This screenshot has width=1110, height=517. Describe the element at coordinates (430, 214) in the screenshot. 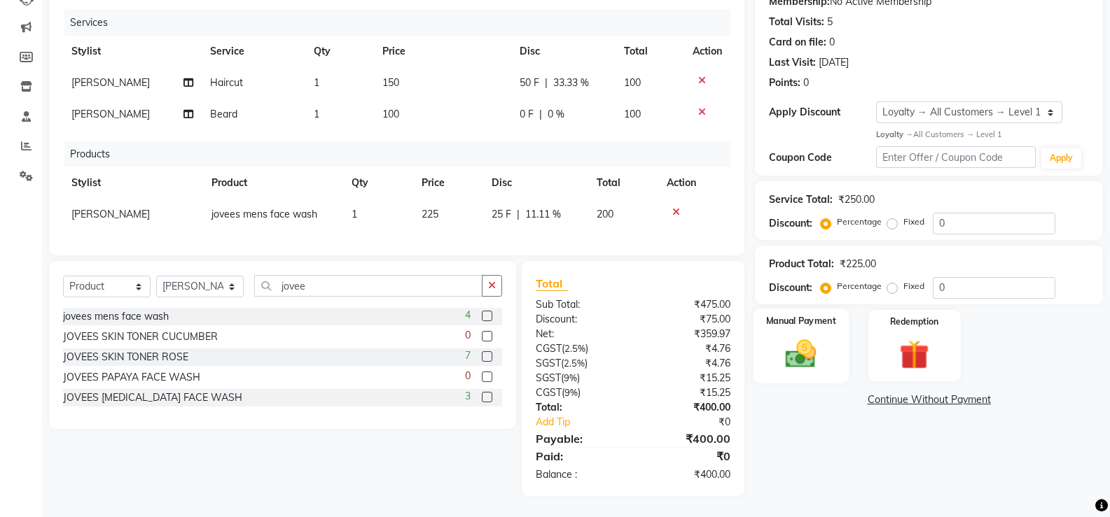

I see `span: 225` at that location.